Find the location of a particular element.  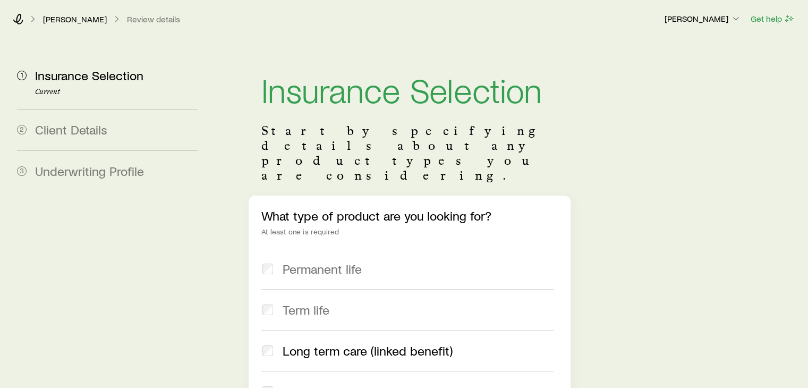

span: Permanent life is located at coordinates (322, 269).